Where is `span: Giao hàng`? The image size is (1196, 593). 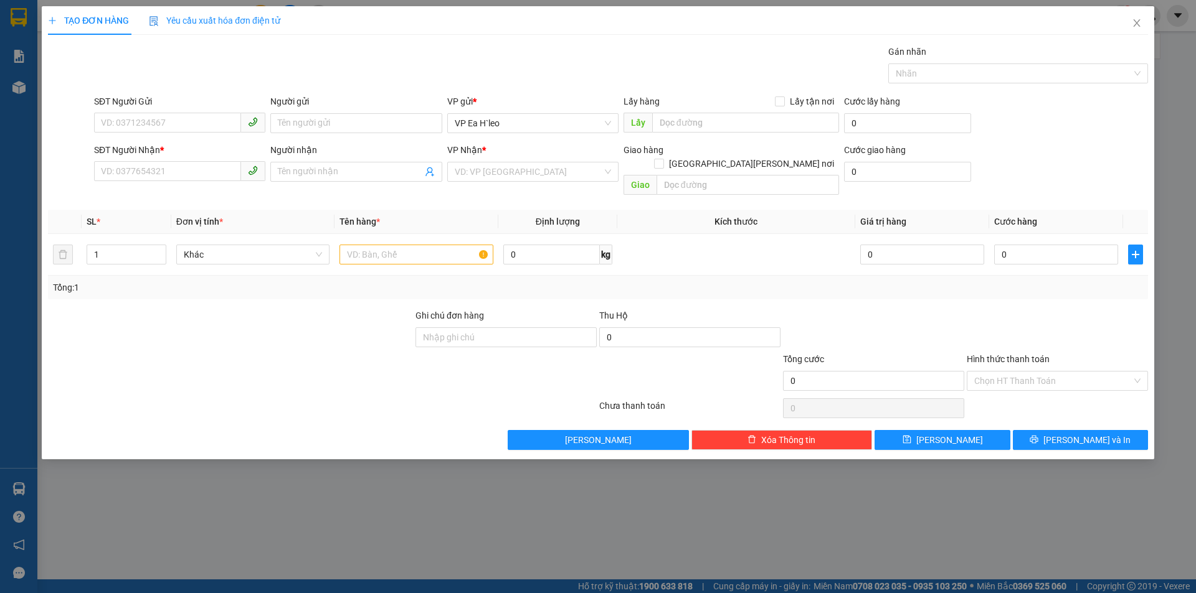 span: Giao hàng is located at coordinates (643, 150).